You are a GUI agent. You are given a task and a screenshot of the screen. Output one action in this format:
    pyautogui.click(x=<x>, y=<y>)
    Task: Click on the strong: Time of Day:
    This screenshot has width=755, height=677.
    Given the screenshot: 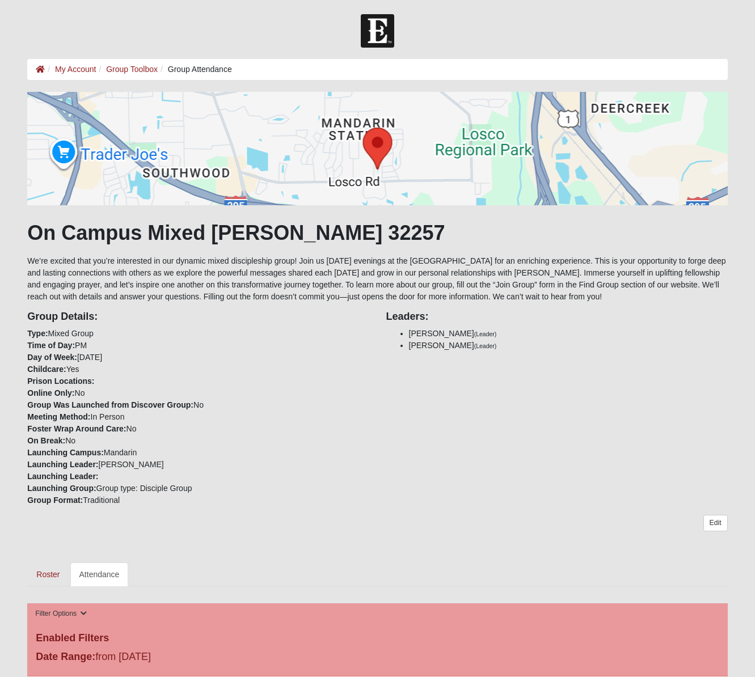 What is the action you would take?
    pyautogui.click(x=51, y=346)
    